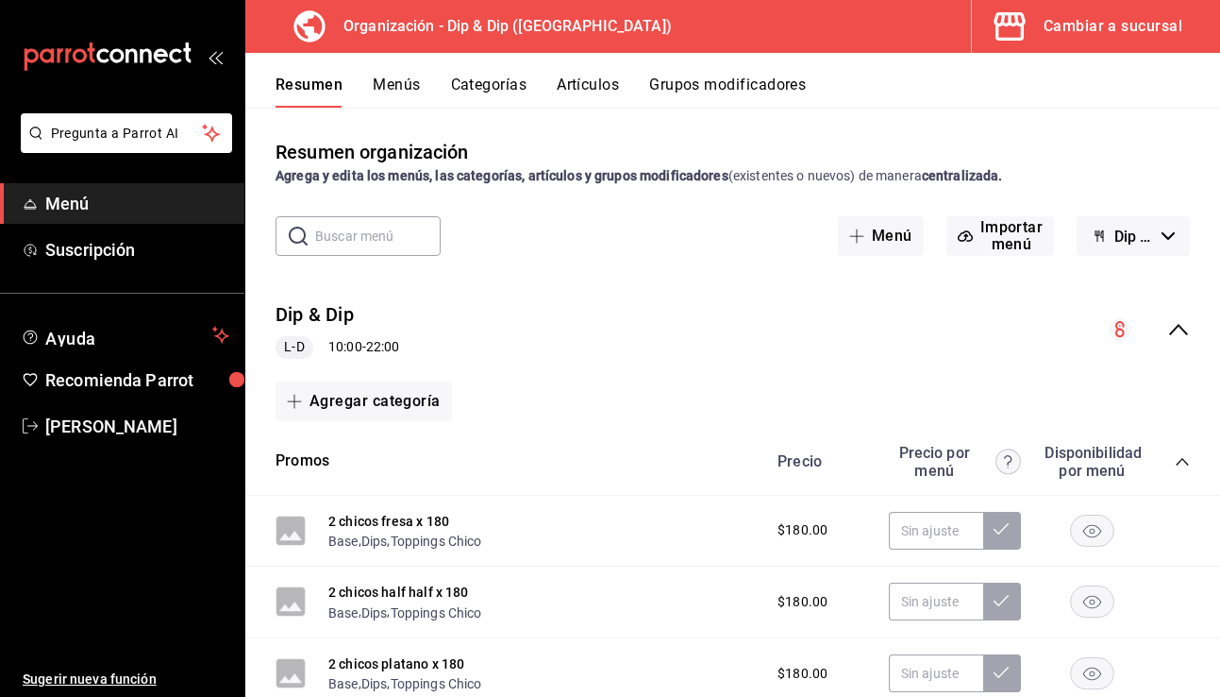 This screenshot has width=1220, height=697. What do you see at coordinates (1092, 462) in the screenshot?
I see `div: Disponibilidad por menú` at bounding box center [1092, 462].